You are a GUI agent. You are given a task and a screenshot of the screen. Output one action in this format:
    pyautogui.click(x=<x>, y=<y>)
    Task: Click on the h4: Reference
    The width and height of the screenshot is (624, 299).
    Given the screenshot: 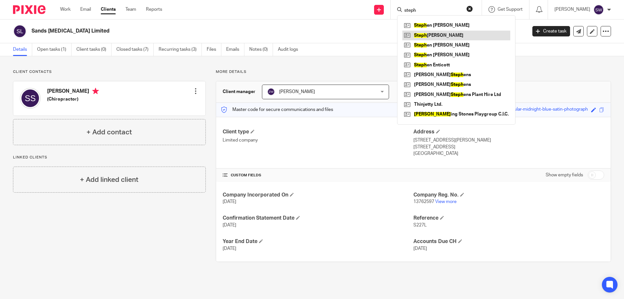 What is the action you would take?
    pyautogui.click(x=509, y=218)
    